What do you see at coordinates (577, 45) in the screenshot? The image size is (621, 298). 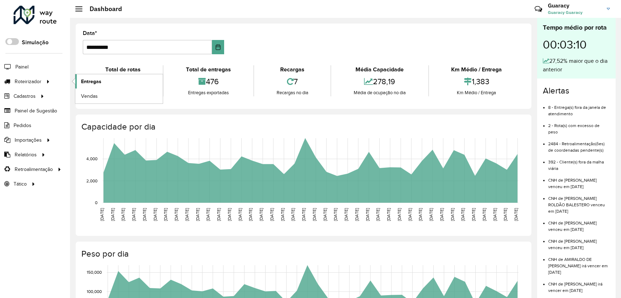 I see `div: 00:03:10` at bounding box center [577, 45].